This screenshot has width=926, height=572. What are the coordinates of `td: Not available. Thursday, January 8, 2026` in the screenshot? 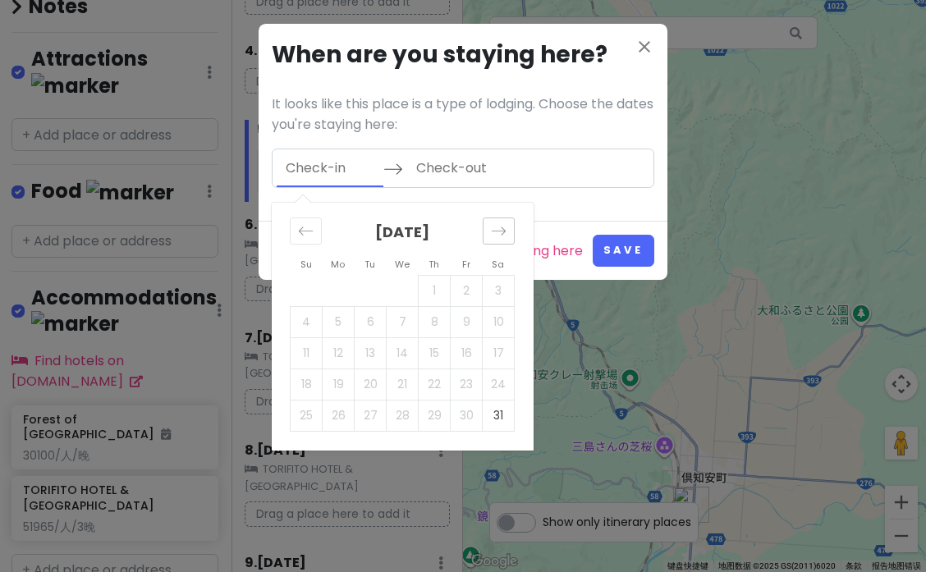 It's located at (434, 322).